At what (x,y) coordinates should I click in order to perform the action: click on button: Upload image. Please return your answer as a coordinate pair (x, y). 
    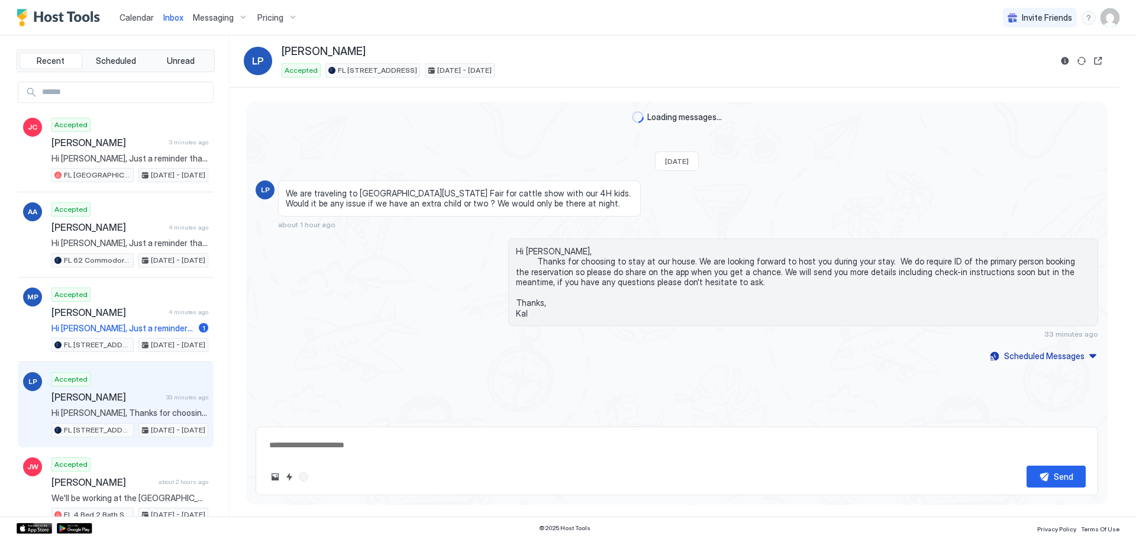
    Looking at the image, I should click on (275, 477).